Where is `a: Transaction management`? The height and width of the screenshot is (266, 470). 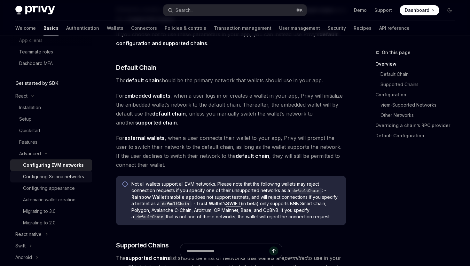
a: Transaction management is located at coordinates (243, 28).